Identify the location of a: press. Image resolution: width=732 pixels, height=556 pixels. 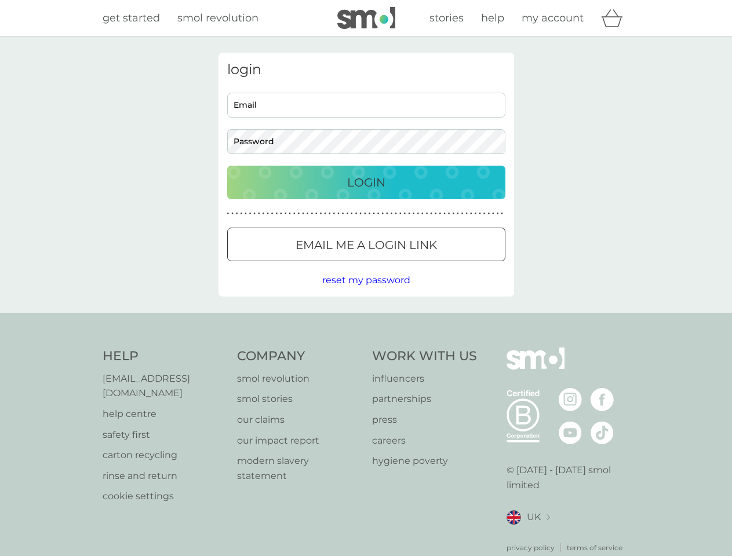
(424, 420).